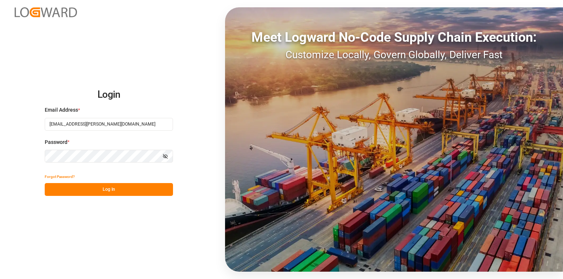 This screenshot has height=279, width=563. I want to click on div: Customize Locally, Govern Globally, Deliver Fast, so click(394, 55).